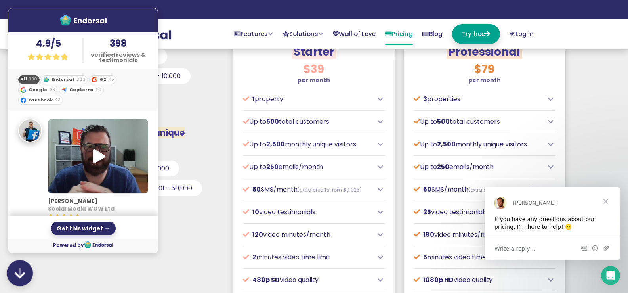  I want to click on img: facebook.com.png, so click(23, 100).